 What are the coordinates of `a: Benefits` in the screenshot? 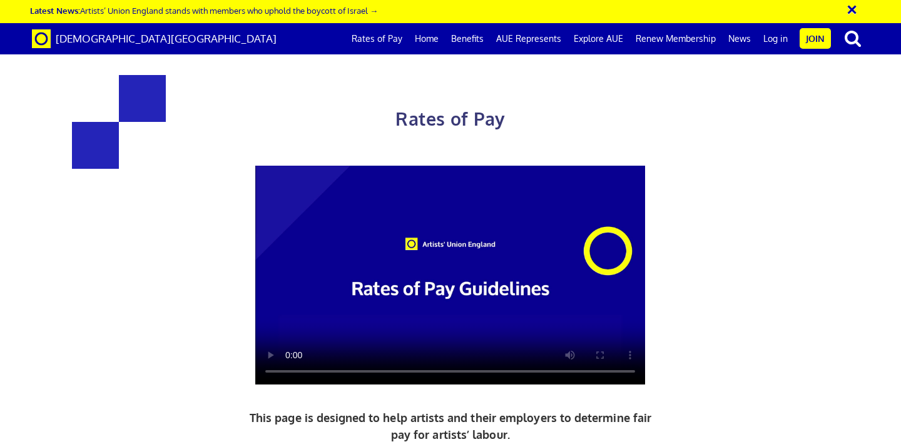 It's located at (467, 39).